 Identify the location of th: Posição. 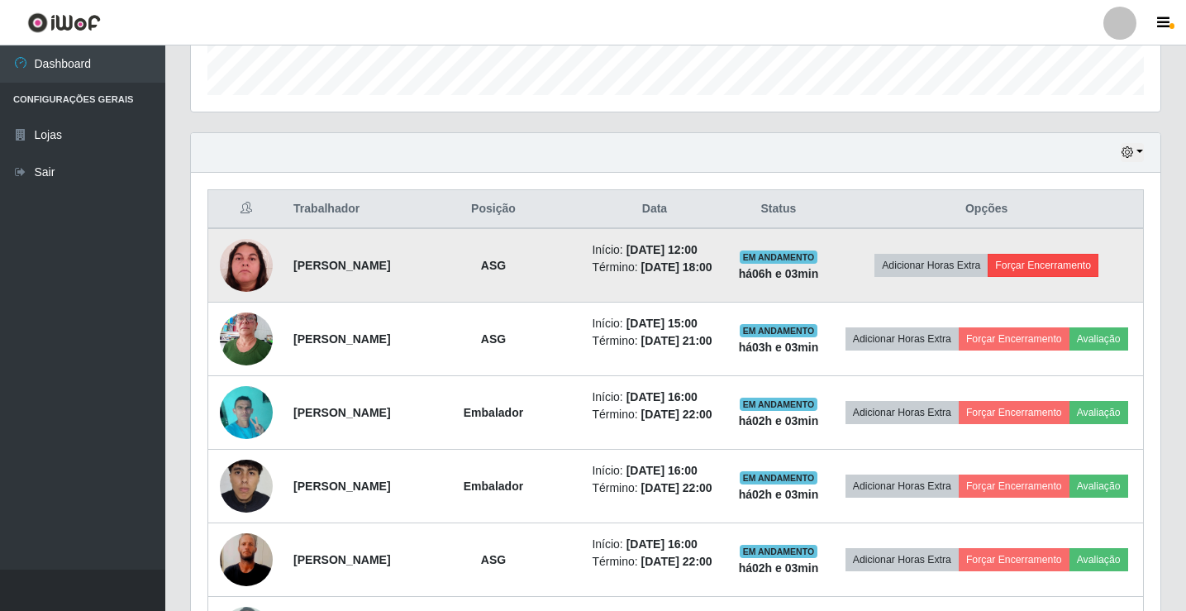
(493, 209).